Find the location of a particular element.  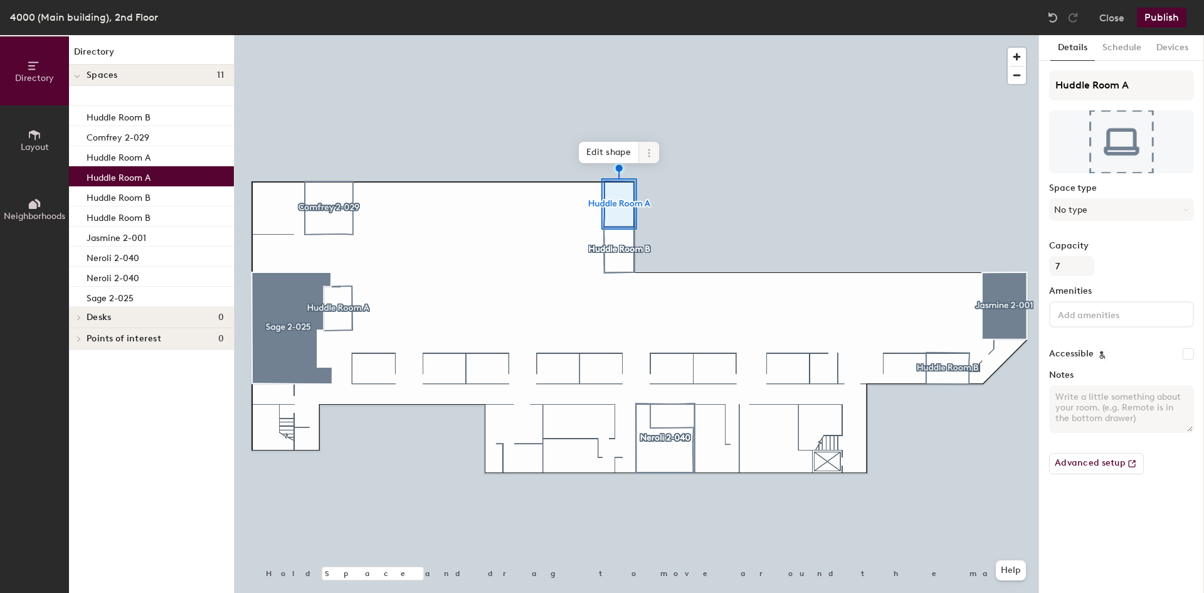

label: Notes is located at coordinates (1122, 375).